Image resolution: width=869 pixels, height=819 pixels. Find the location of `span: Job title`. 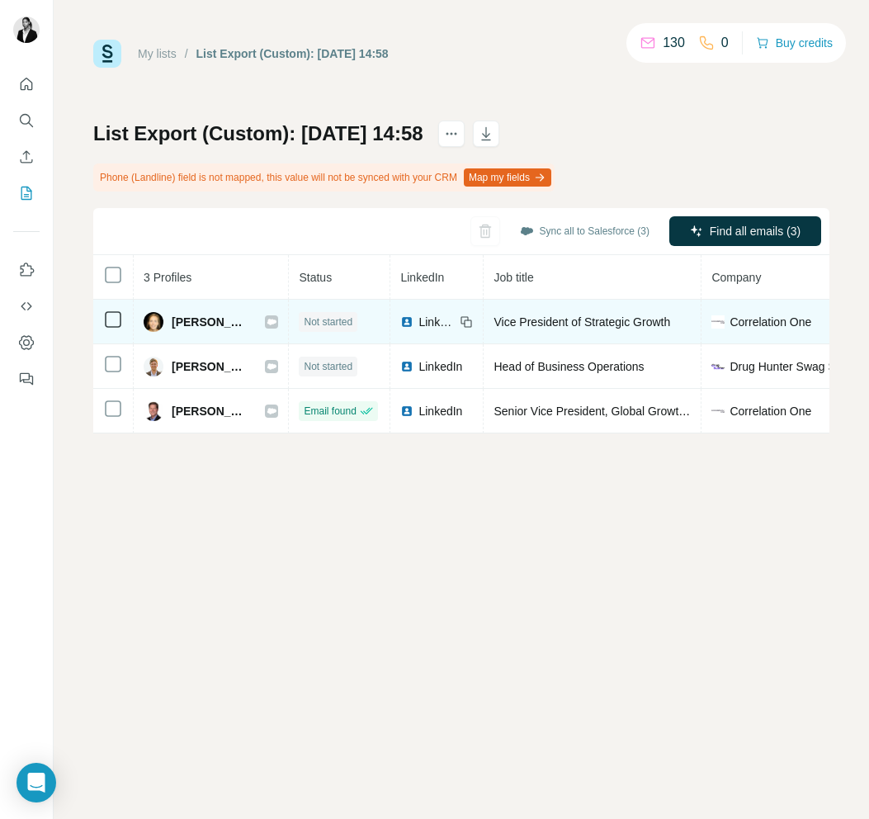

span: Job title is located at coordinates (514, 277).